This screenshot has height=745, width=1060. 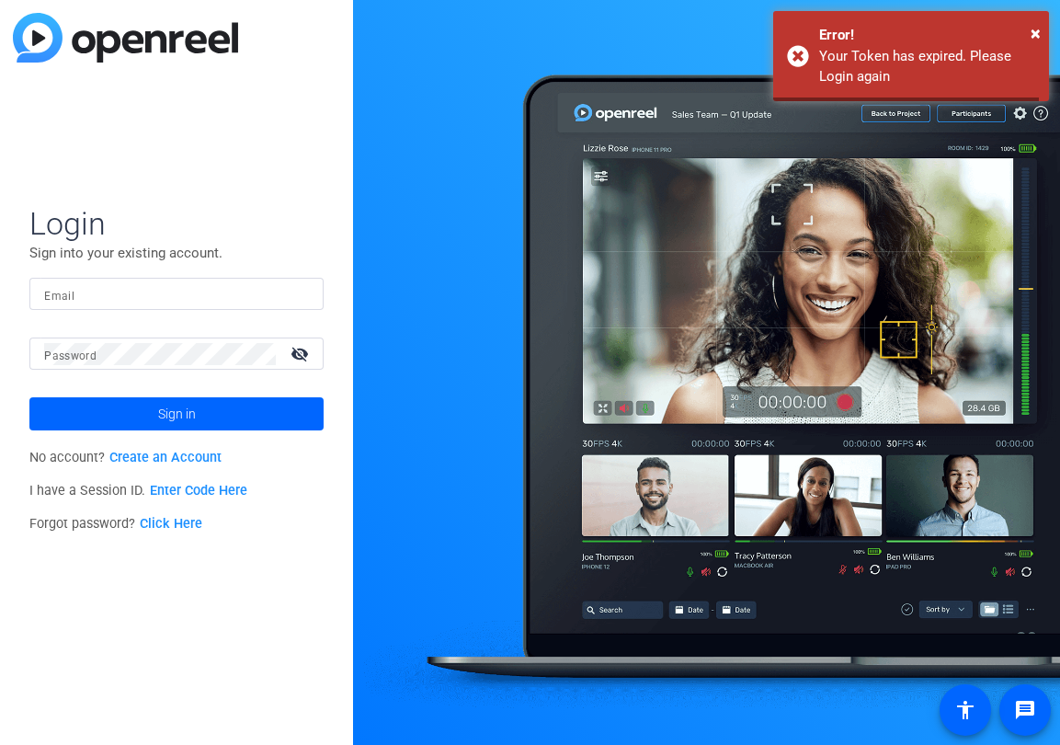 I want to click on a: Enter Code Here, so click(x=199, y=490).